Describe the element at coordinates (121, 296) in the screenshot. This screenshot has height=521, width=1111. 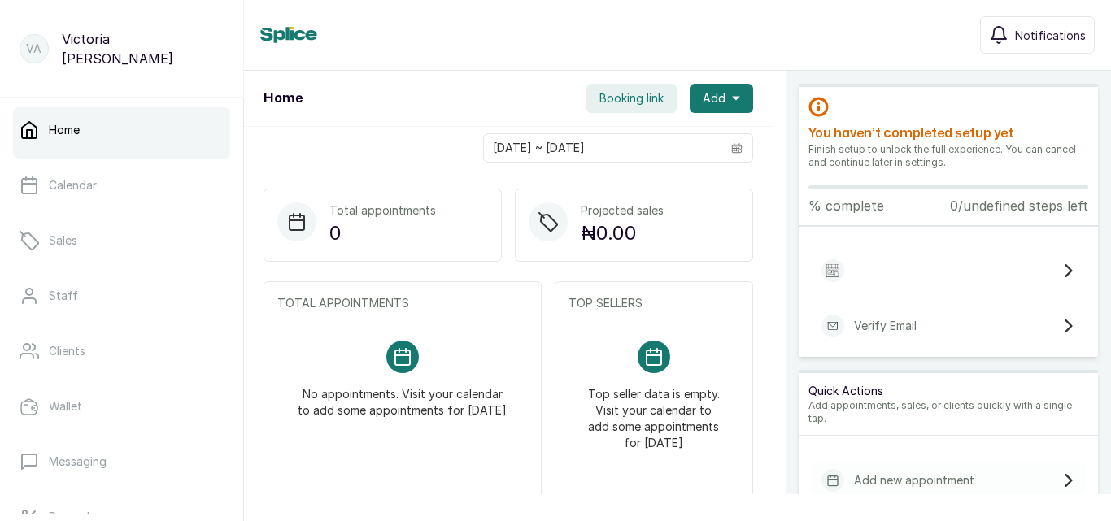
I see `a: Staff` at that location.